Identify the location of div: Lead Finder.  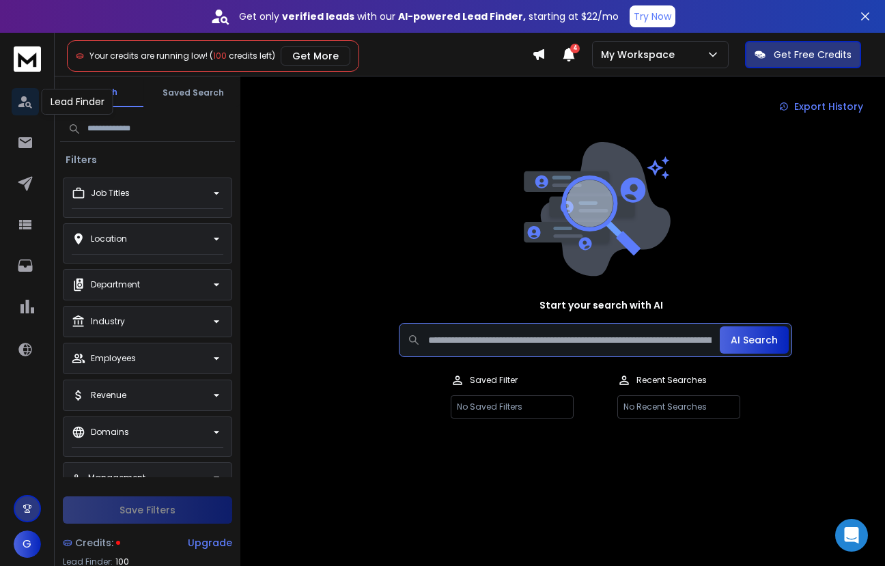
(77, 102).